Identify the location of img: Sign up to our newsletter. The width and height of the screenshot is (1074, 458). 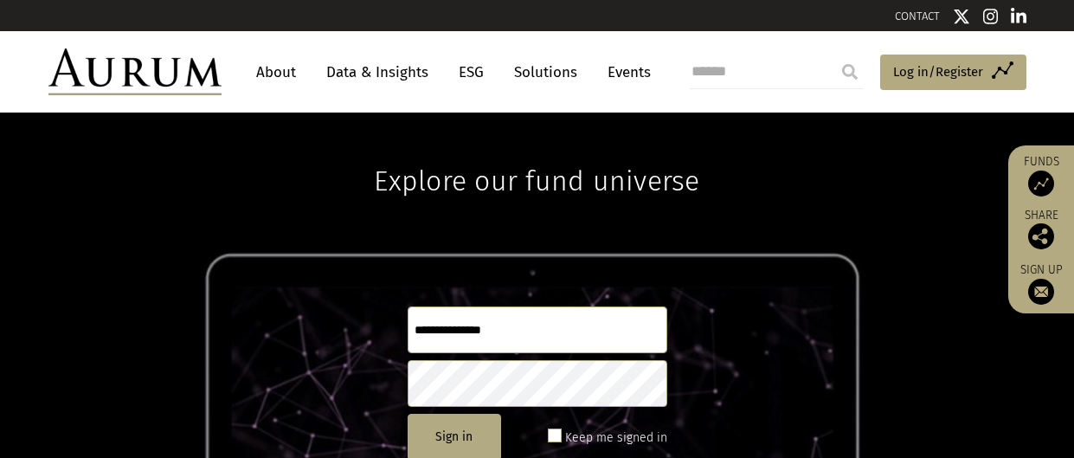
(1041, 292).